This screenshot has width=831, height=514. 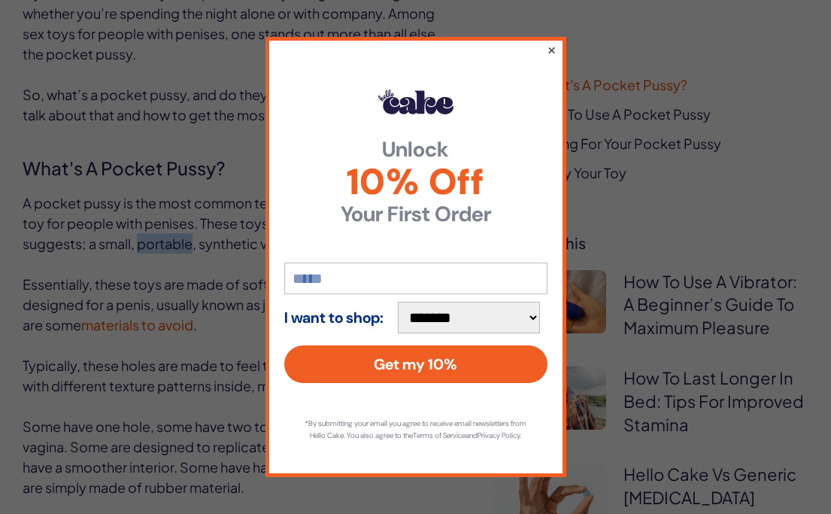 What do you see at coordinates (499, 435) in the screenshot?
I see `a: Privacy Policy` at bounding box center [499, 435].